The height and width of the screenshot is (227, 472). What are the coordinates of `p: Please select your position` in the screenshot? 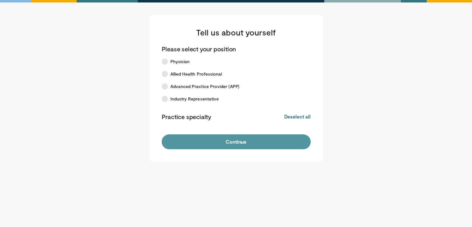 It's located at (199, 49).